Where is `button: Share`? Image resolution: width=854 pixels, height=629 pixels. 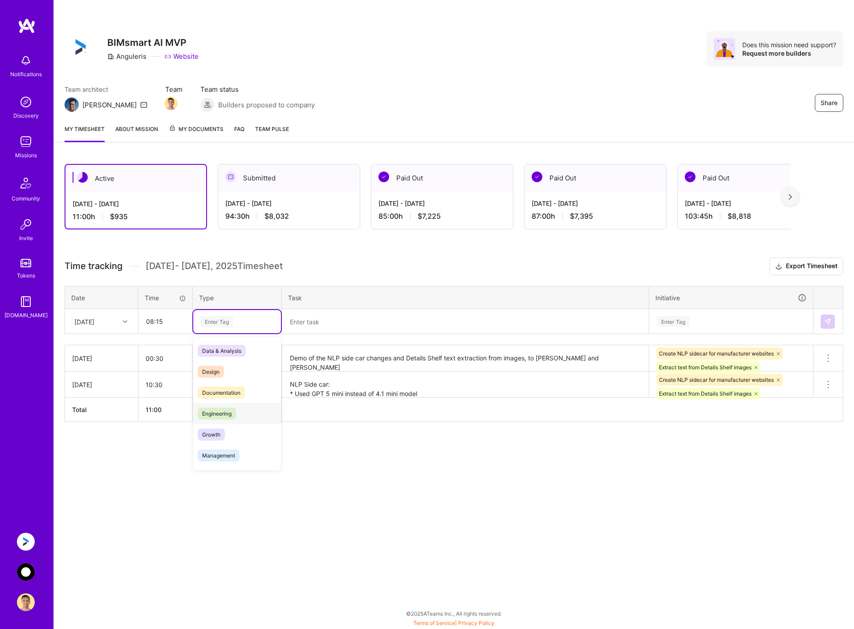
button: Share is located at coordinates (829, 103).